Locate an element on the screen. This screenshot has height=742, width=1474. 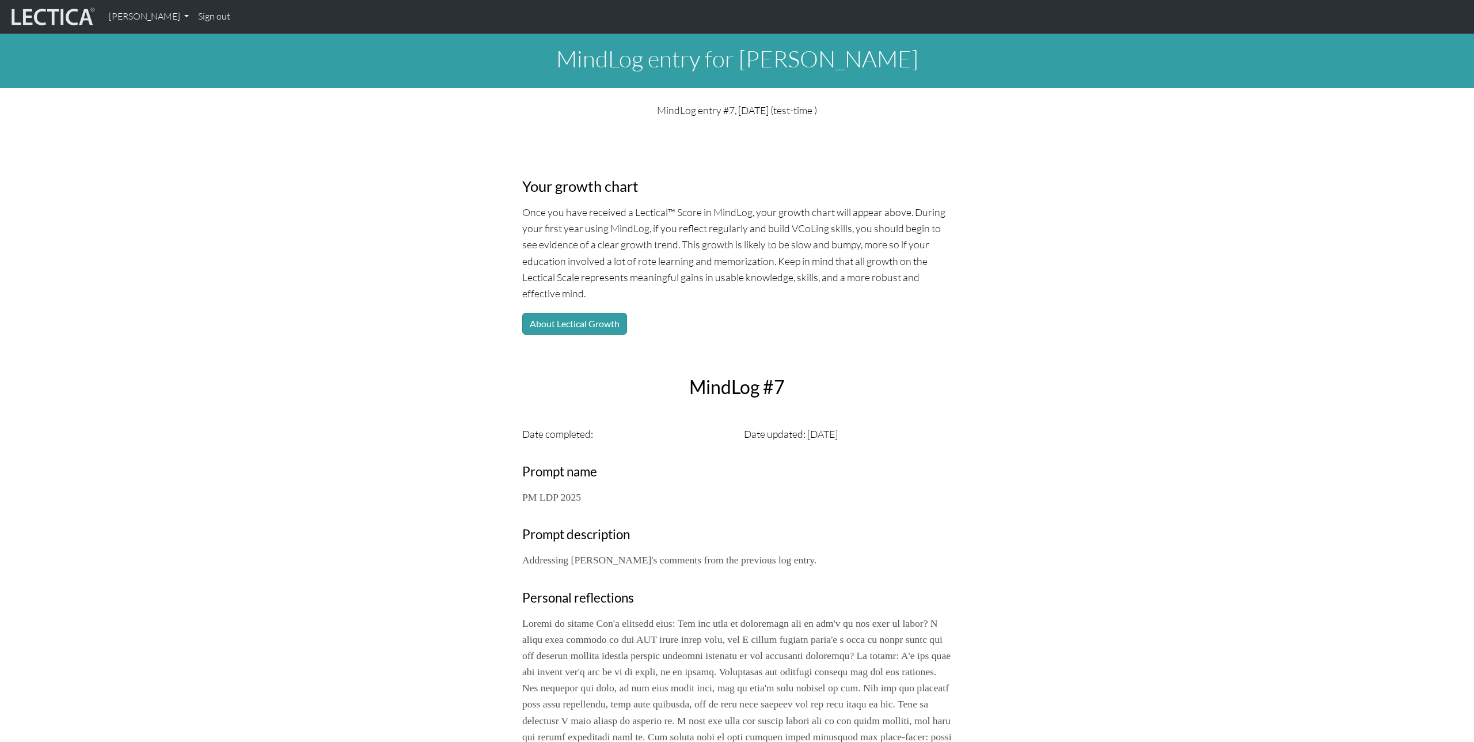
a: Sign out is located at coordinates (214, 17).